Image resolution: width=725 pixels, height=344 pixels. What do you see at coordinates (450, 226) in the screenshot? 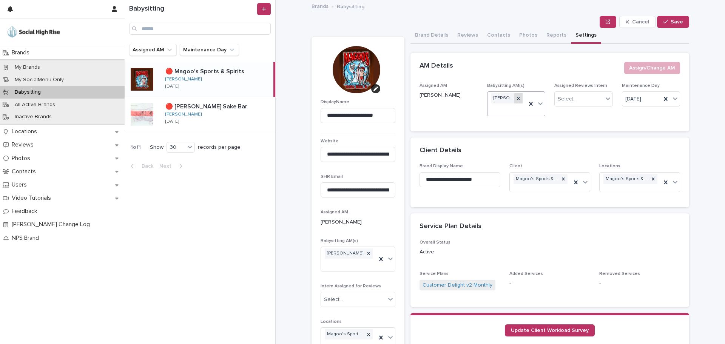
I see `h2: Service Plan Details` at bounding box center [450, 226].